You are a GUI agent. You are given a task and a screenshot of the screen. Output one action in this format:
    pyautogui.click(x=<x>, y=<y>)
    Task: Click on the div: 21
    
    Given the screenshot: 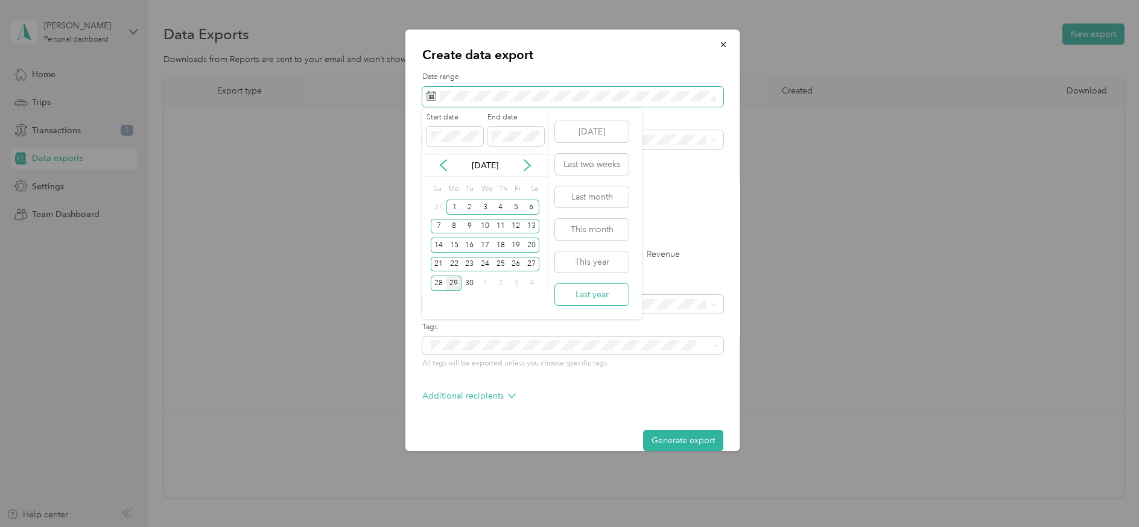 What is the action you would take?
    pyautogui.click(x=438, y=264)
    